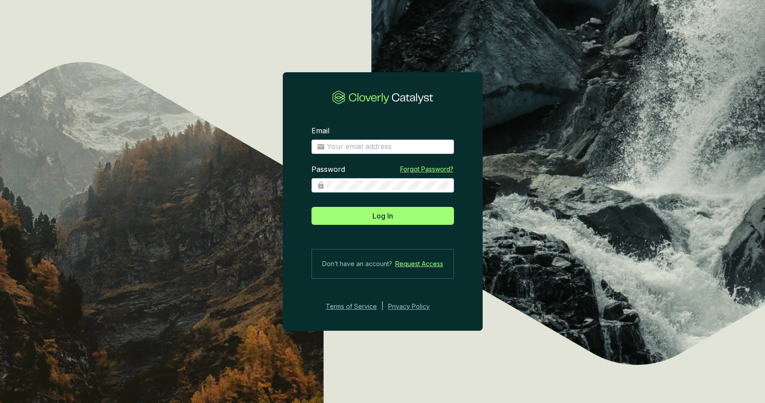  What do you see at coordinates (328, 169) in the screenshot?
I see `label: Password` at bounding box center [328, 169].